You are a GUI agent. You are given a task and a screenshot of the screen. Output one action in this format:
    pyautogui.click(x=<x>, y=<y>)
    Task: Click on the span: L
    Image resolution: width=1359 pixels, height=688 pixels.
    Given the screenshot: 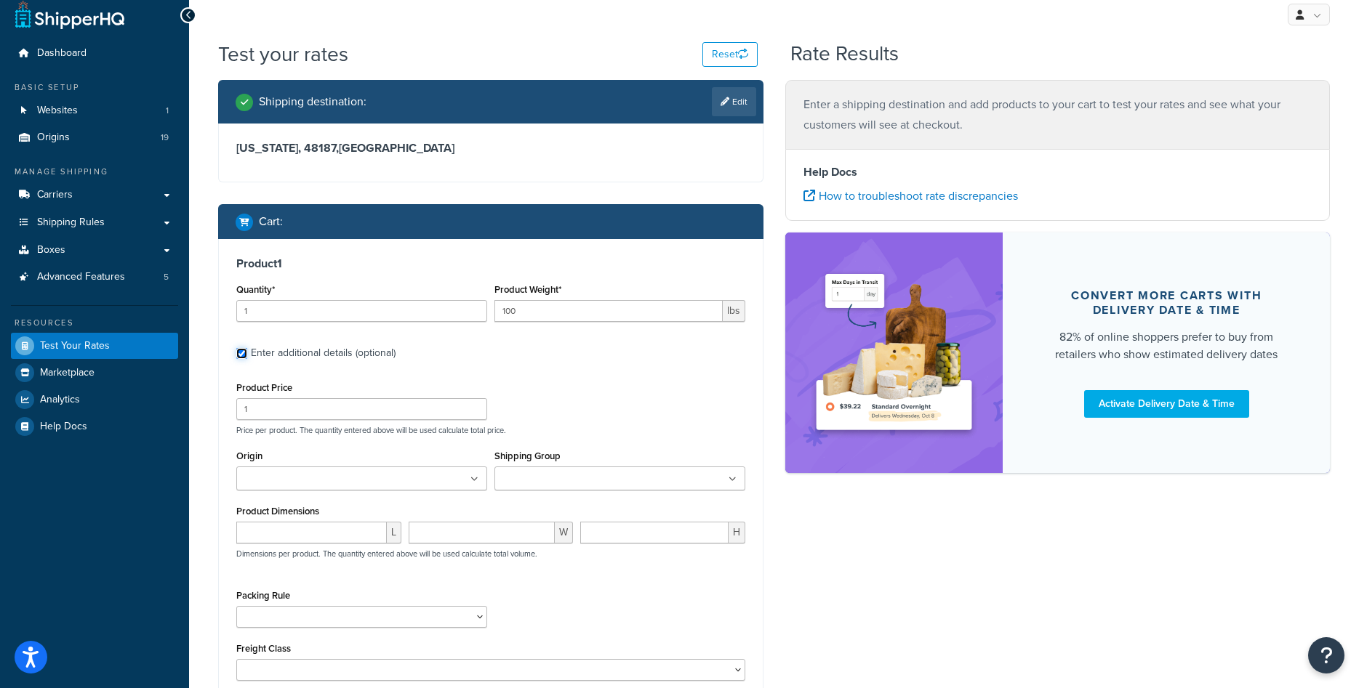 What is the action you would take?
    pyautogui.click(x=394, y=533)
    